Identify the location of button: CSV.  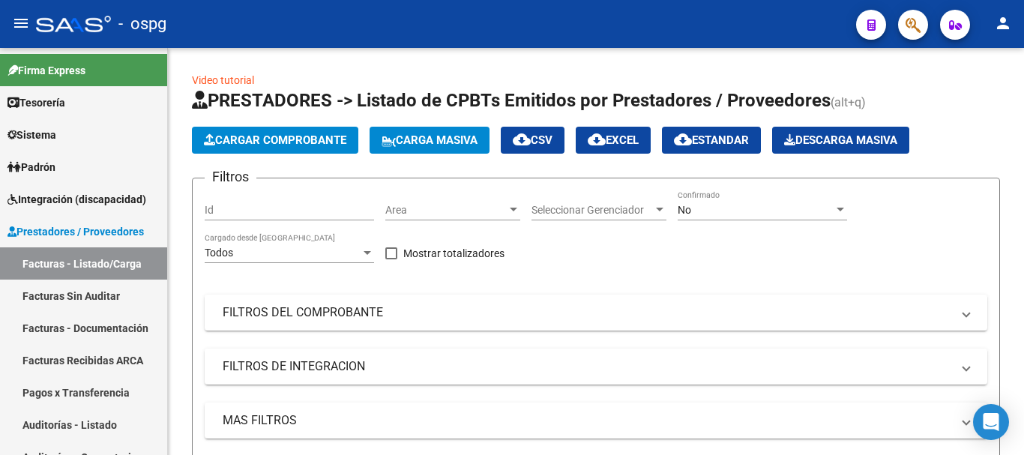
(532, 140).